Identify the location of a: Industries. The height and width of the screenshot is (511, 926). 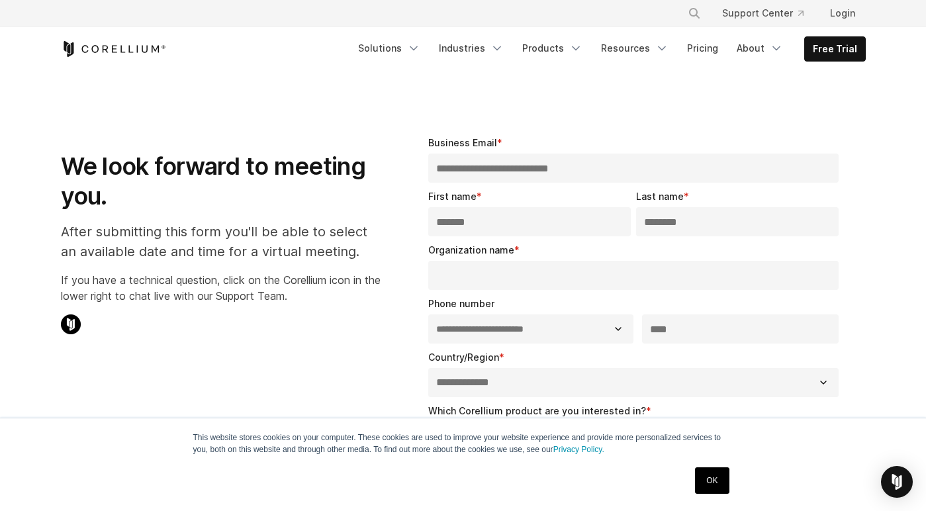
(471, 48).